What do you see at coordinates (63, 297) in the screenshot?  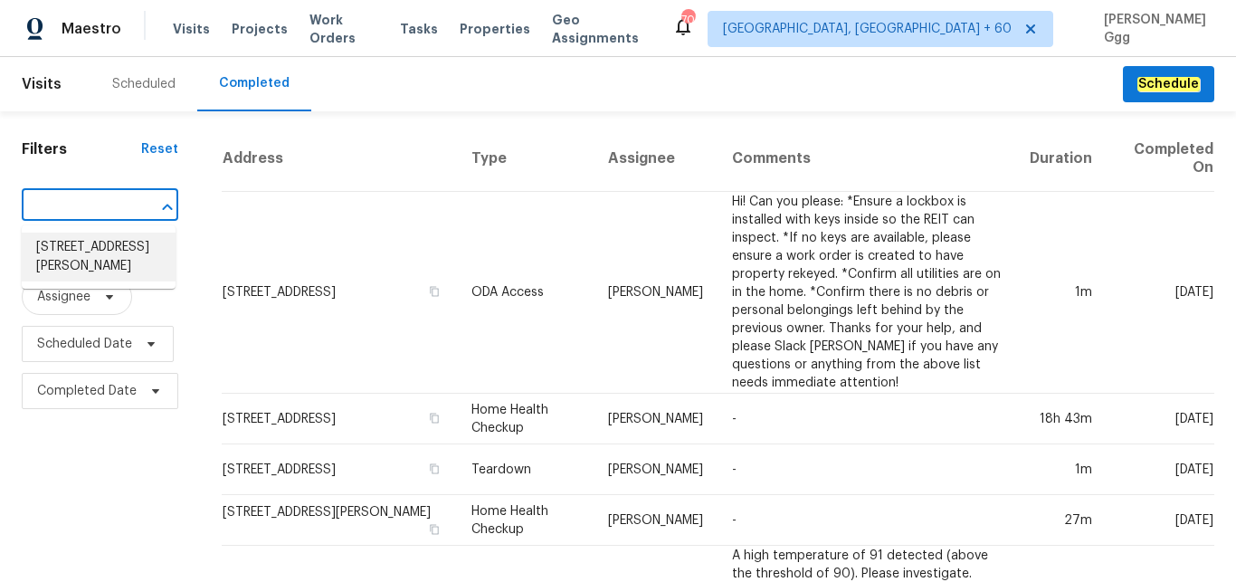 I see `span: Assignee` at bounding box center [63, 297].